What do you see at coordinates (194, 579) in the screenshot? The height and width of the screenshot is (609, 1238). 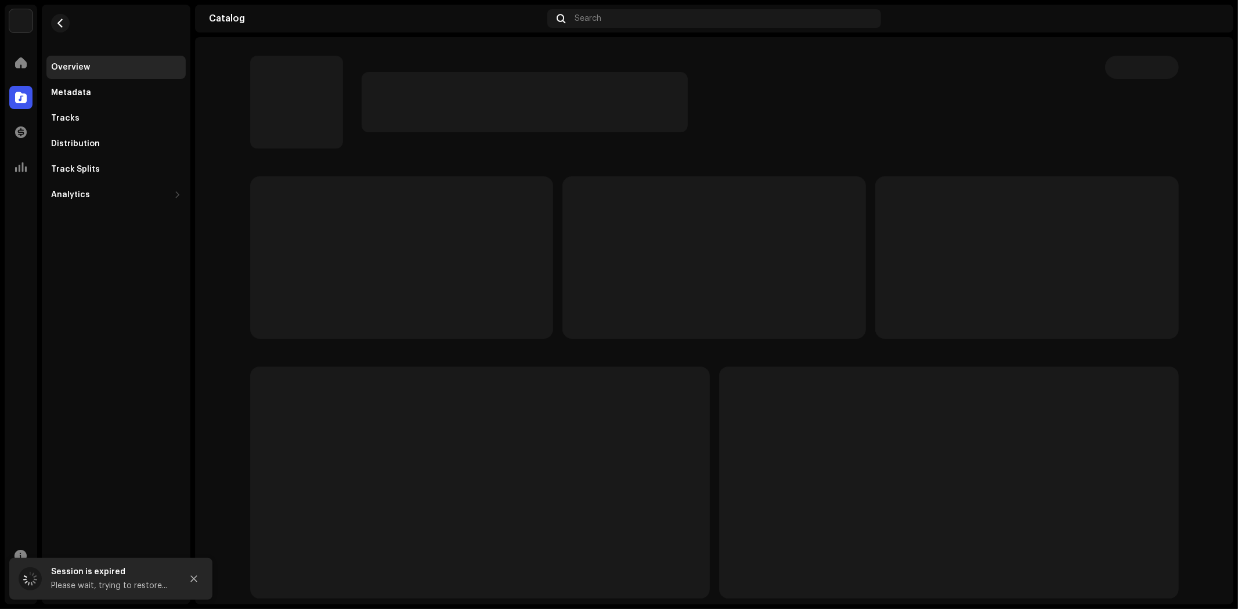 I see `button: Close` at bounding box center [194, 579].